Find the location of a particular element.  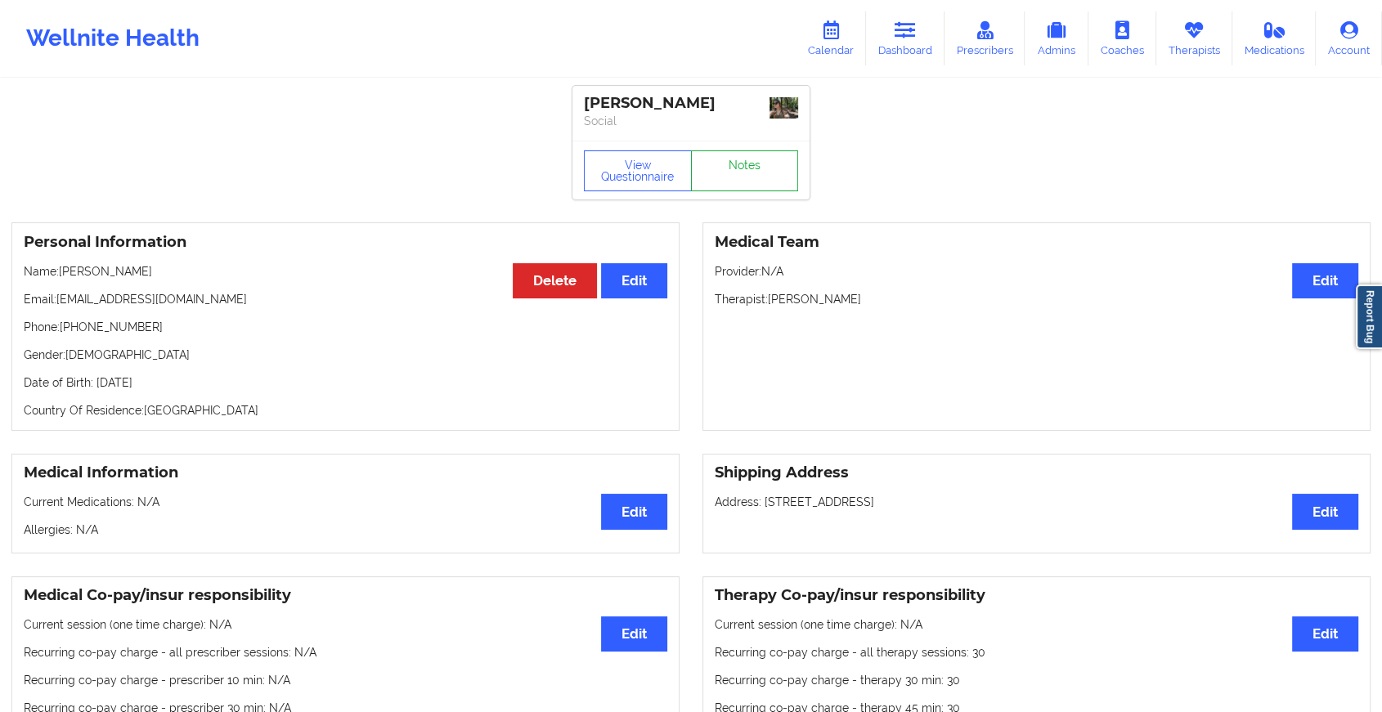

p: Recurring co-pay charge - all therapy sessions : 30 is located at coordinates (1036, 653).